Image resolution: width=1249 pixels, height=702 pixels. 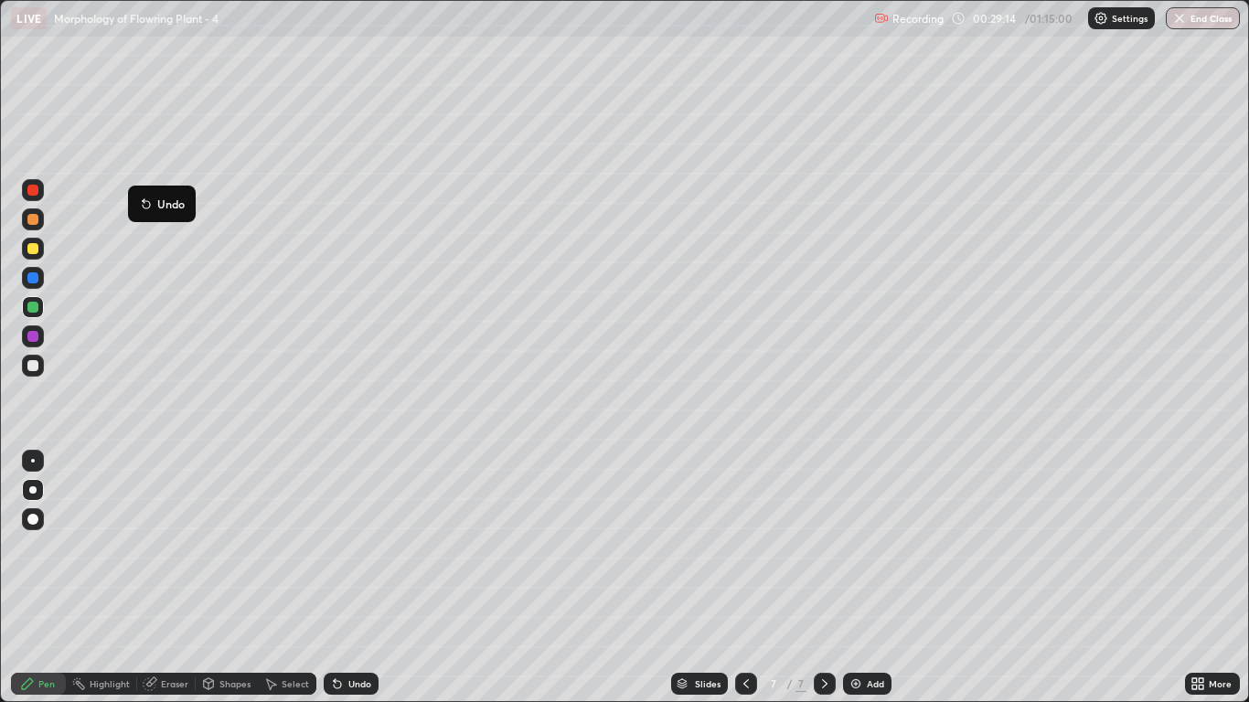 I want to click on p: Morphology of Flowring Plant - 4, so click(x=136, y=18).